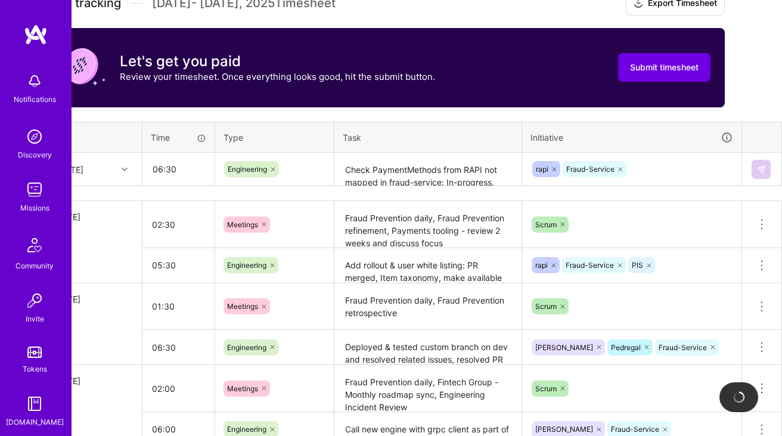 The image size is (782, 436). I want to click on div: Missions, so click(35, 207).